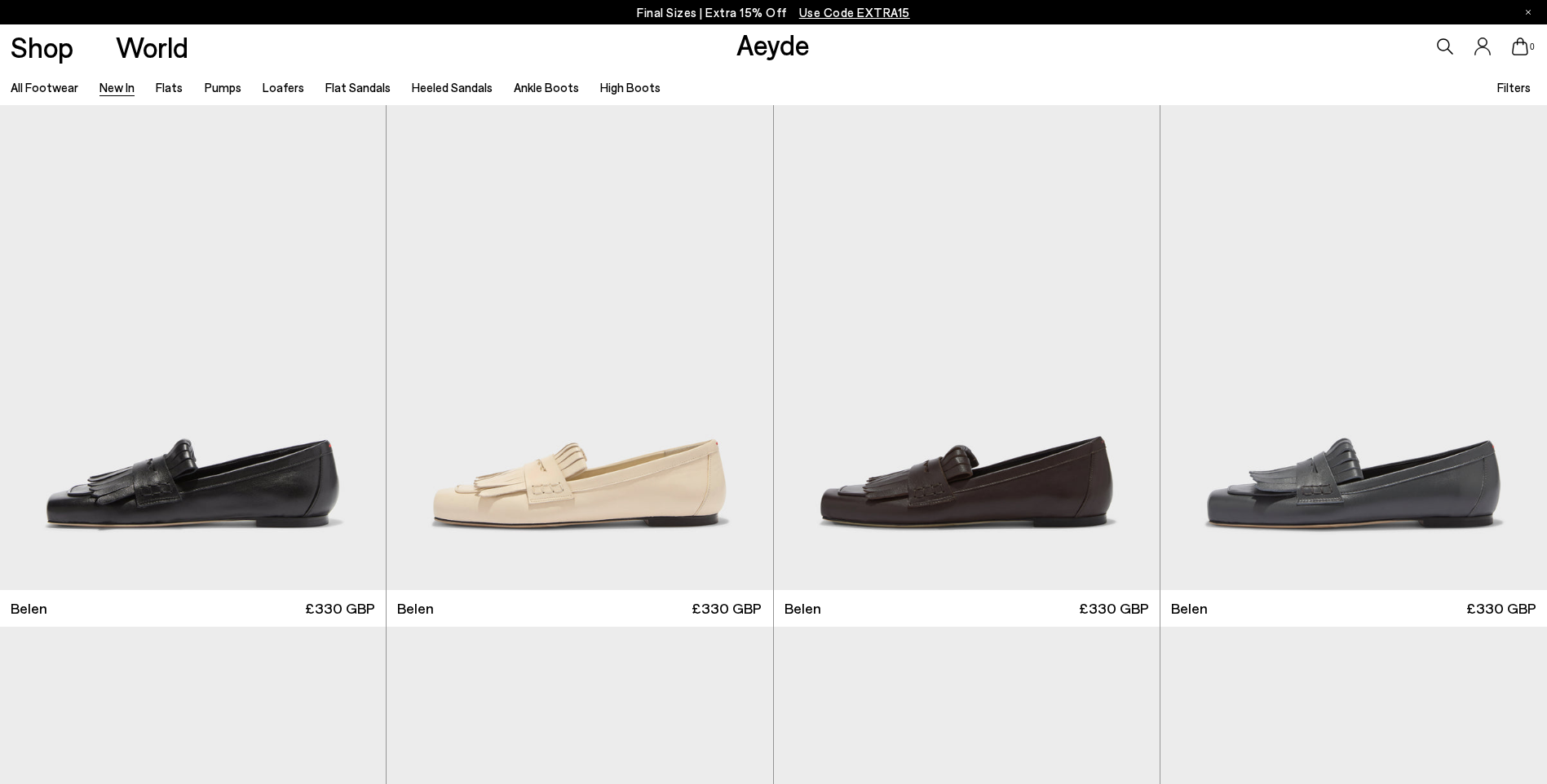 This screenshot has height=784, width=1547. I want to click on a: Ankle Boots, so click(547, 87).